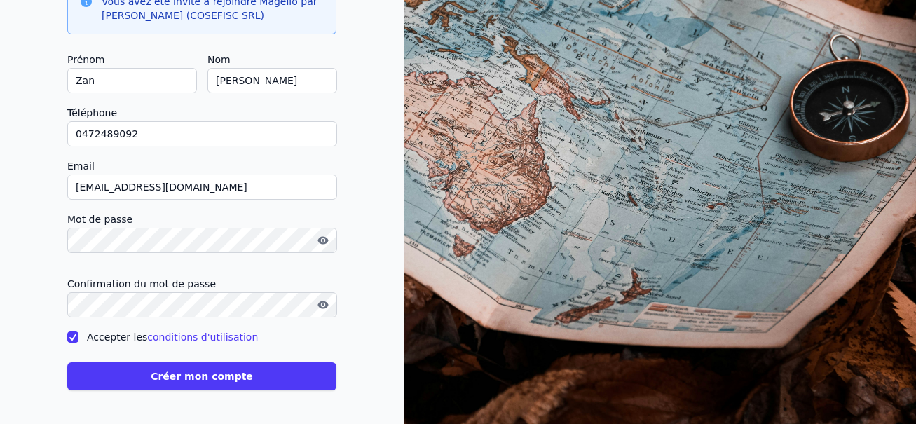 The height and width of the screenshot is (424, 916). Describe the element at coordinates (202, 284) in the screenshot. I see `label: Confirmation du mot de passe` at that location.